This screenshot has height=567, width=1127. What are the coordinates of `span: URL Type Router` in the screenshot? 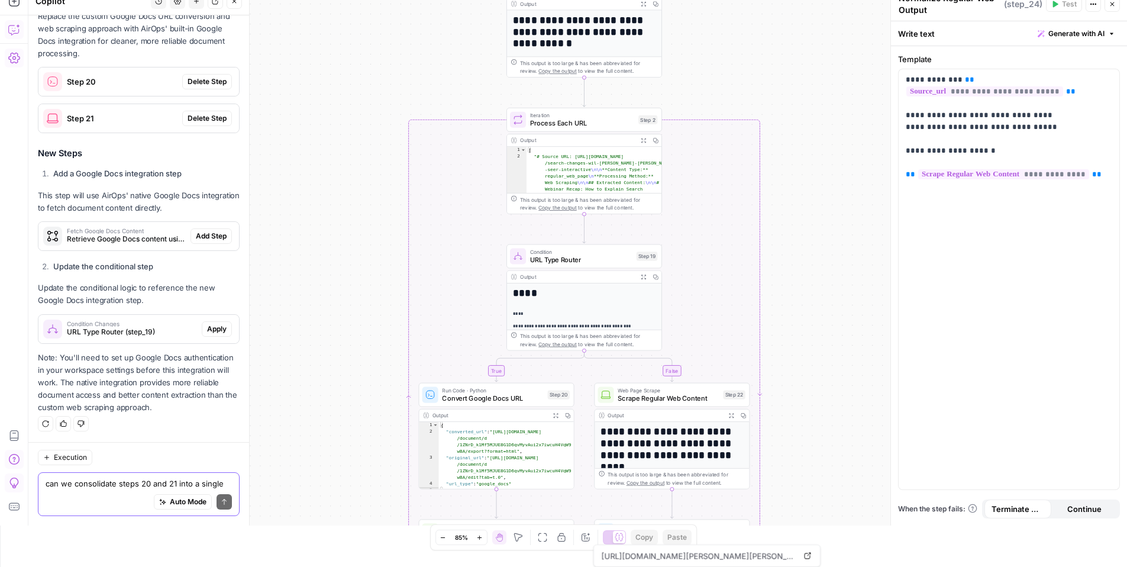 It's located at (581, 259).